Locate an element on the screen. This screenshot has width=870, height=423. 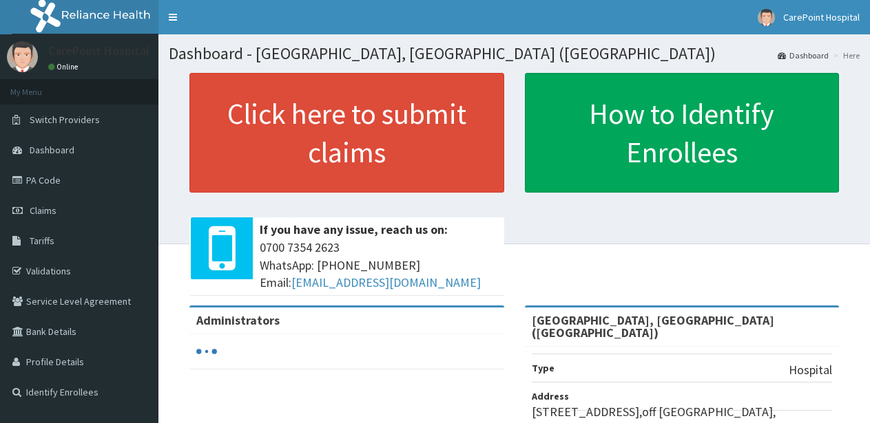
b: Administrators is located at coordinates (238, 320).